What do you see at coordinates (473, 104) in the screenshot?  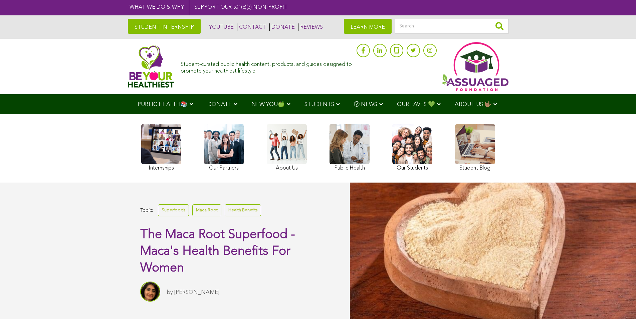 I see `span: ABOUT US 🤟🏽` at bounding box center [473, 104].